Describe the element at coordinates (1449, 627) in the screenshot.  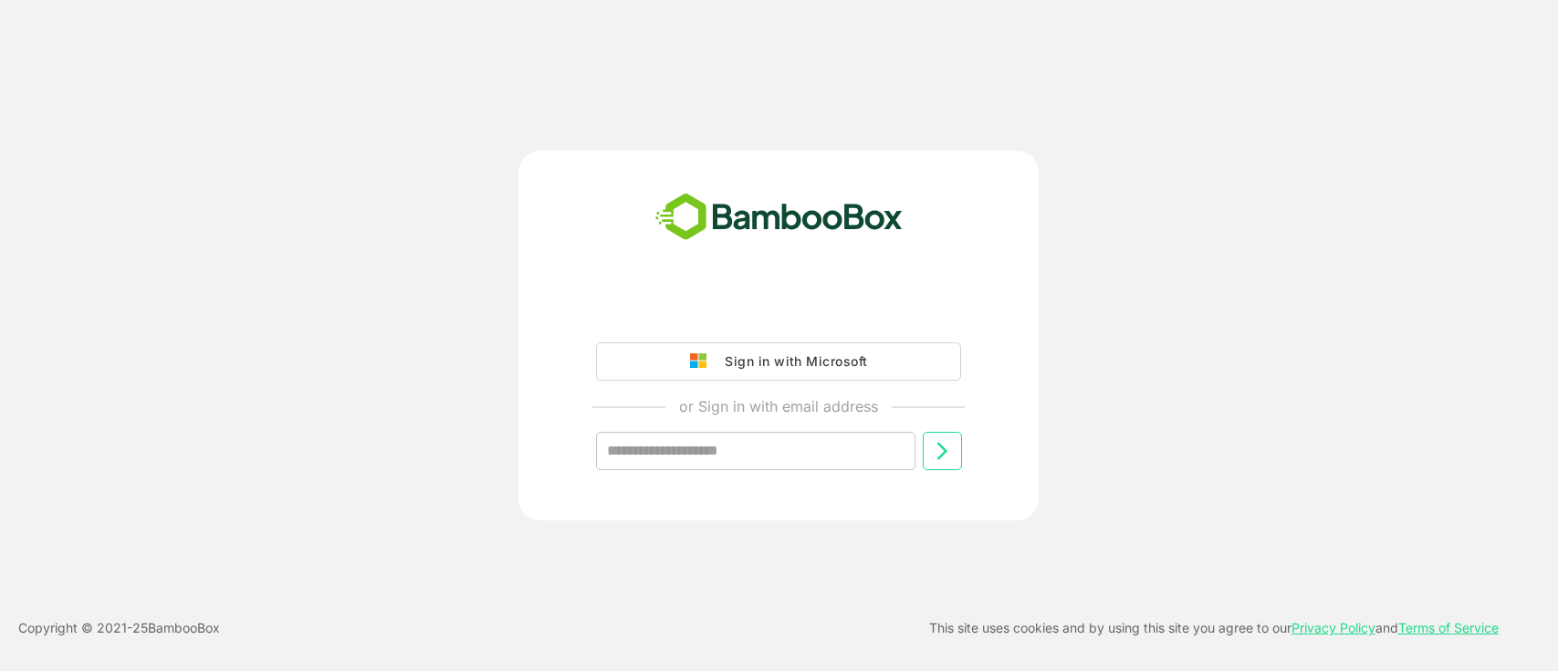
I see `a: Terms of Service` at that location.